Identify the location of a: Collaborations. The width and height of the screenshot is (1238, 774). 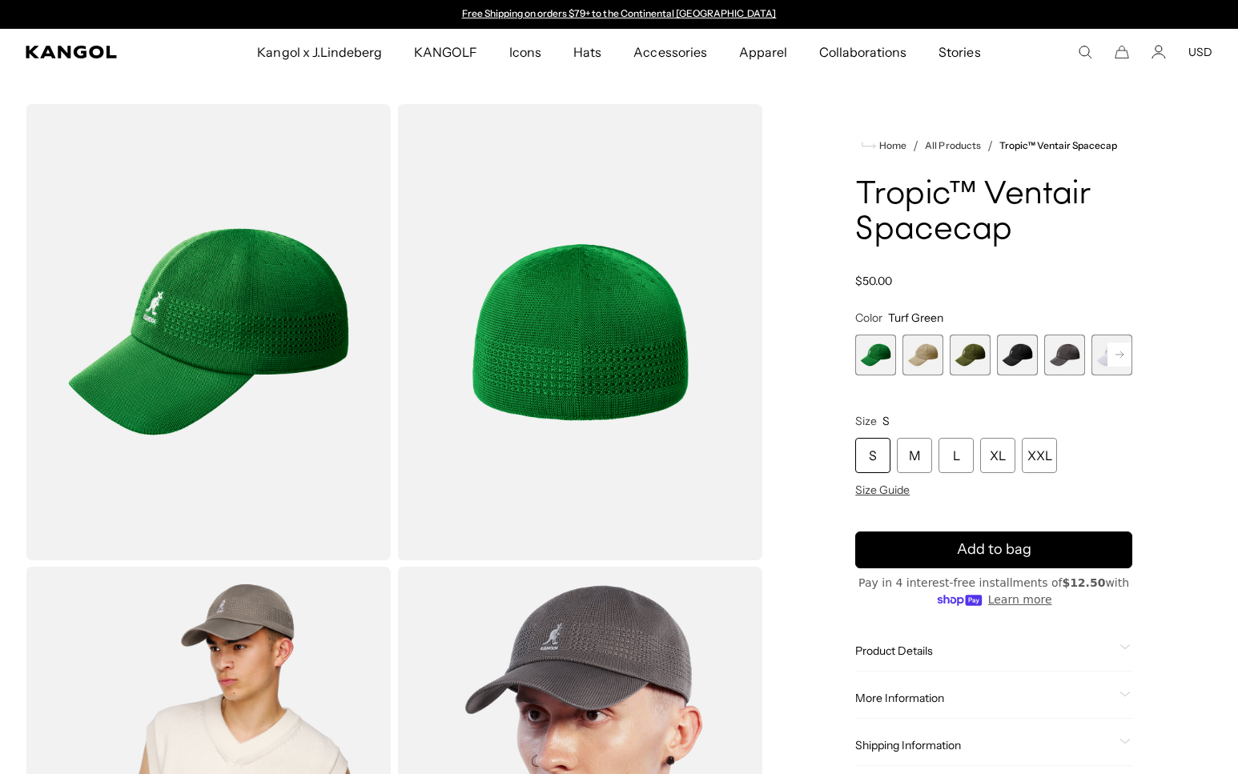
(862, 52).